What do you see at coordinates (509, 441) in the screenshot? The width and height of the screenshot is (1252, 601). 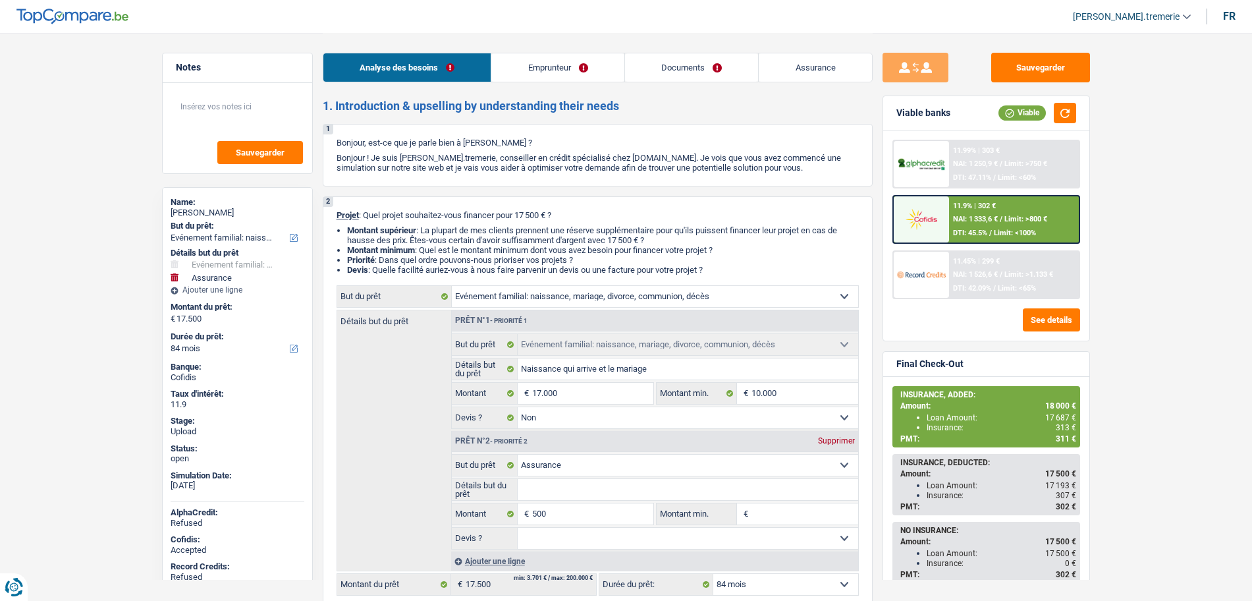 I see `span: - Priorité 2` at bounding box center [509, 441].